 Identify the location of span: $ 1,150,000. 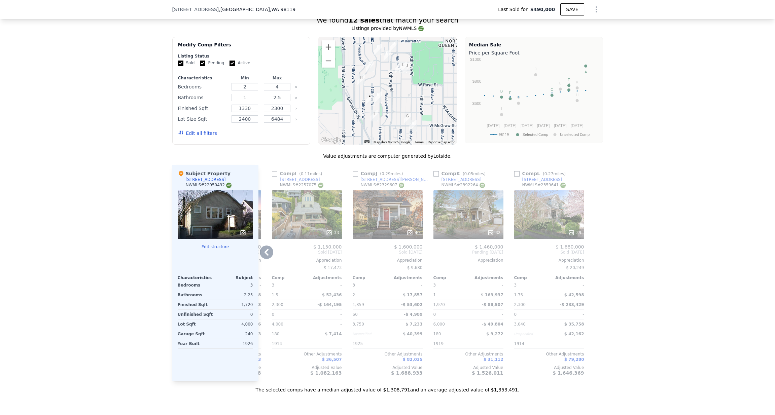
(328, 247).